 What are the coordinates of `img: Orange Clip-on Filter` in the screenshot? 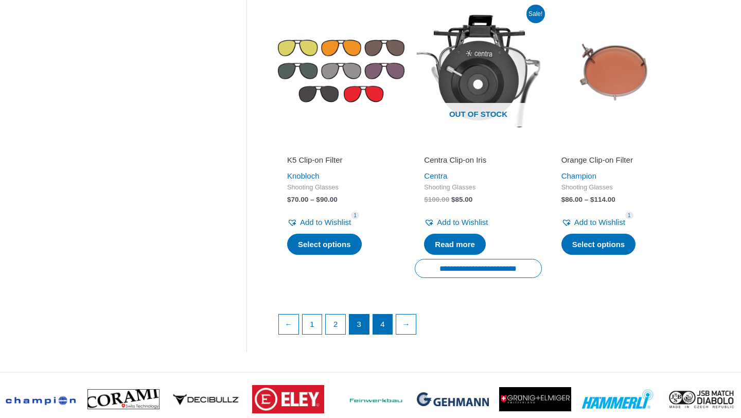 It's located at (615, 71).